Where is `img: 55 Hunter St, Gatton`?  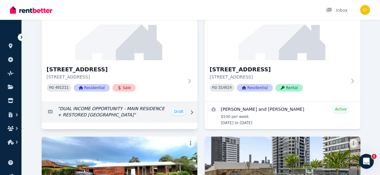
img: 55 Hunter St, Gatton is located at coordinates (119, 30).